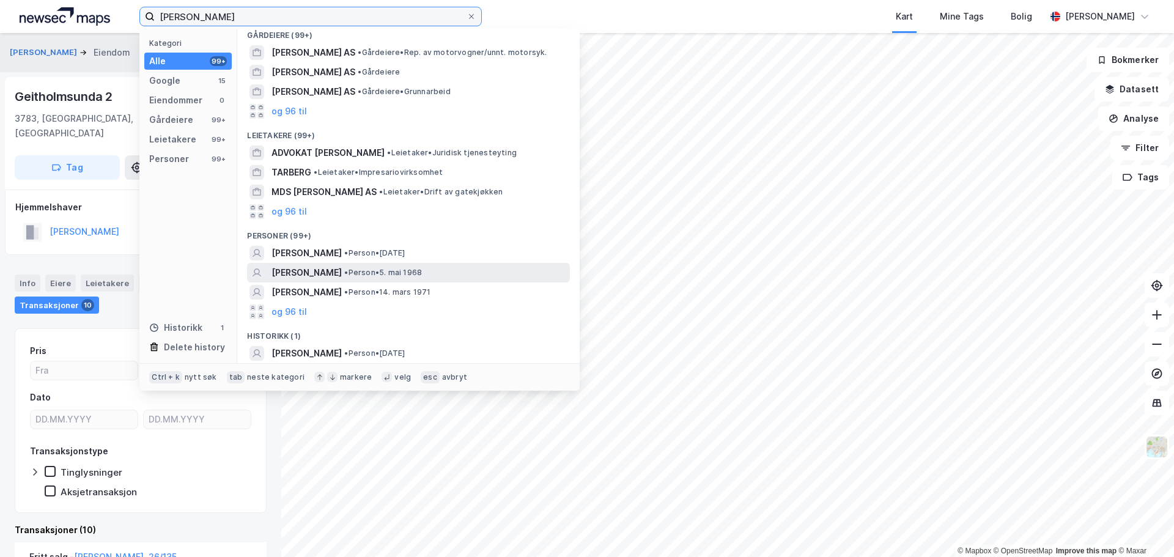 This screenshot has width=1174, height=557. What do you see at coordinates (112, 53) in the screenshot?
I see `div: Eiendom` at bounding box center [112, 53].